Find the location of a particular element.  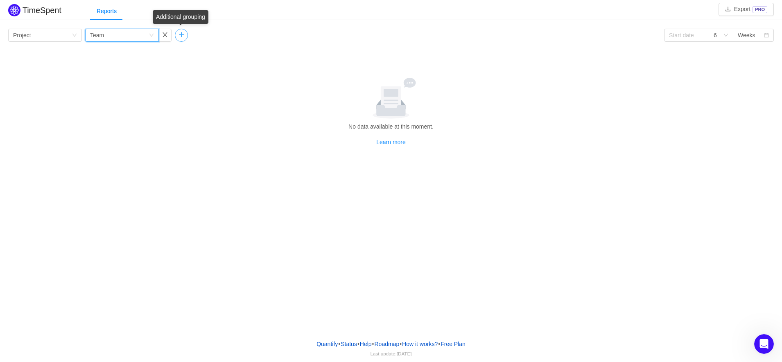

button: icon: plus is located at coordinates (181, 35).